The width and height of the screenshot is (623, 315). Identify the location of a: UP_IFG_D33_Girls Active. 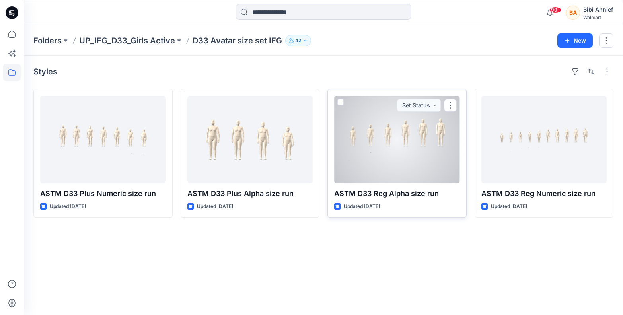
(127, 41).